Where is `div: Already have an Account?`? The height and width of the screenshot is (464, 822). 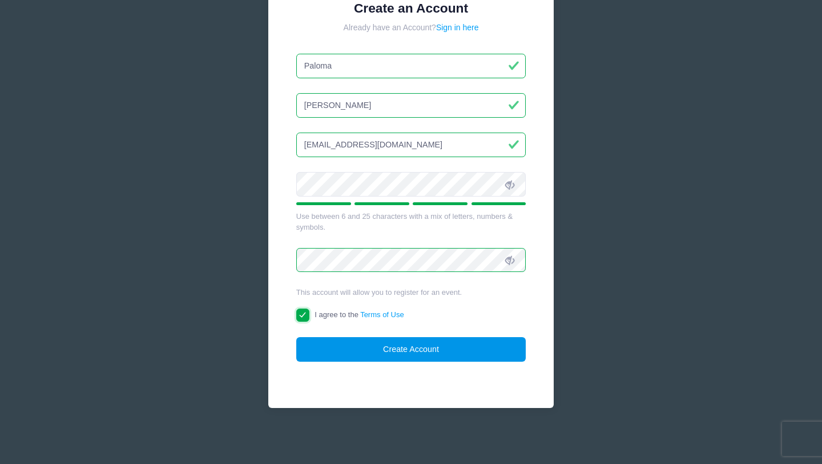
div: Already have an Account? is located at coordinates (411, 27).